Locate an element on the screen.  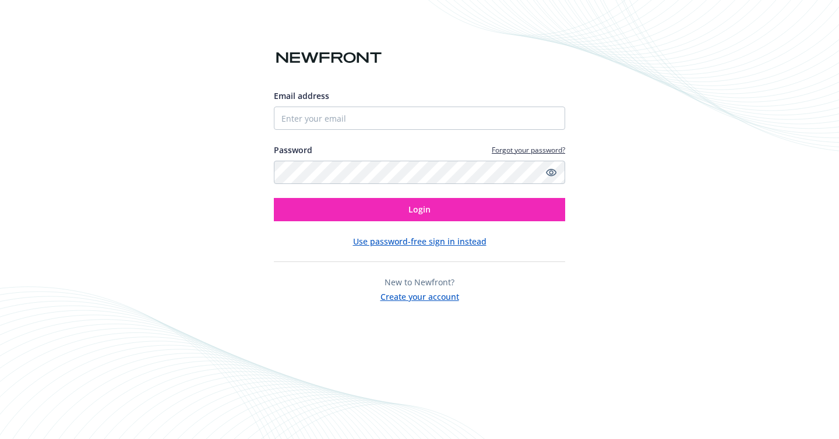
input: Enter your email is located at coordinates (419, 118).